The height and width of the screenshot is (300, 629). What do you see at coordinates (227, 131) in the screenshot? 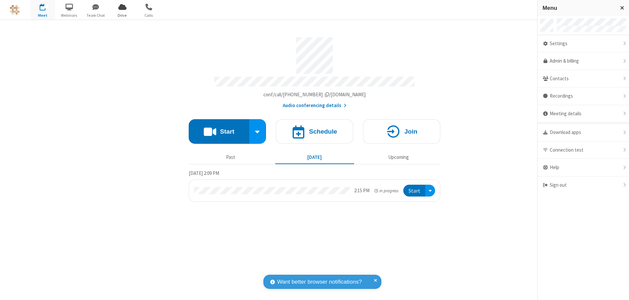
I see `h4: Start` at bounding box center [227, 131].